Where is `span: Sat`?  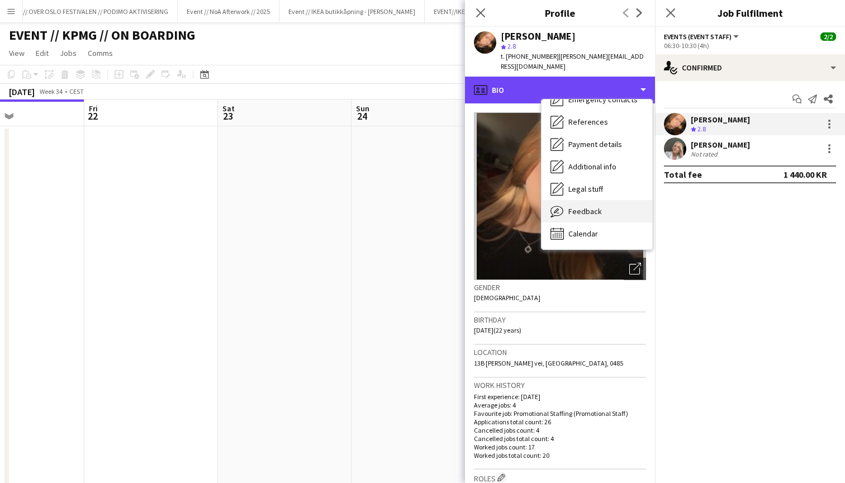 span: Sat is located at coordinates (228, 108).